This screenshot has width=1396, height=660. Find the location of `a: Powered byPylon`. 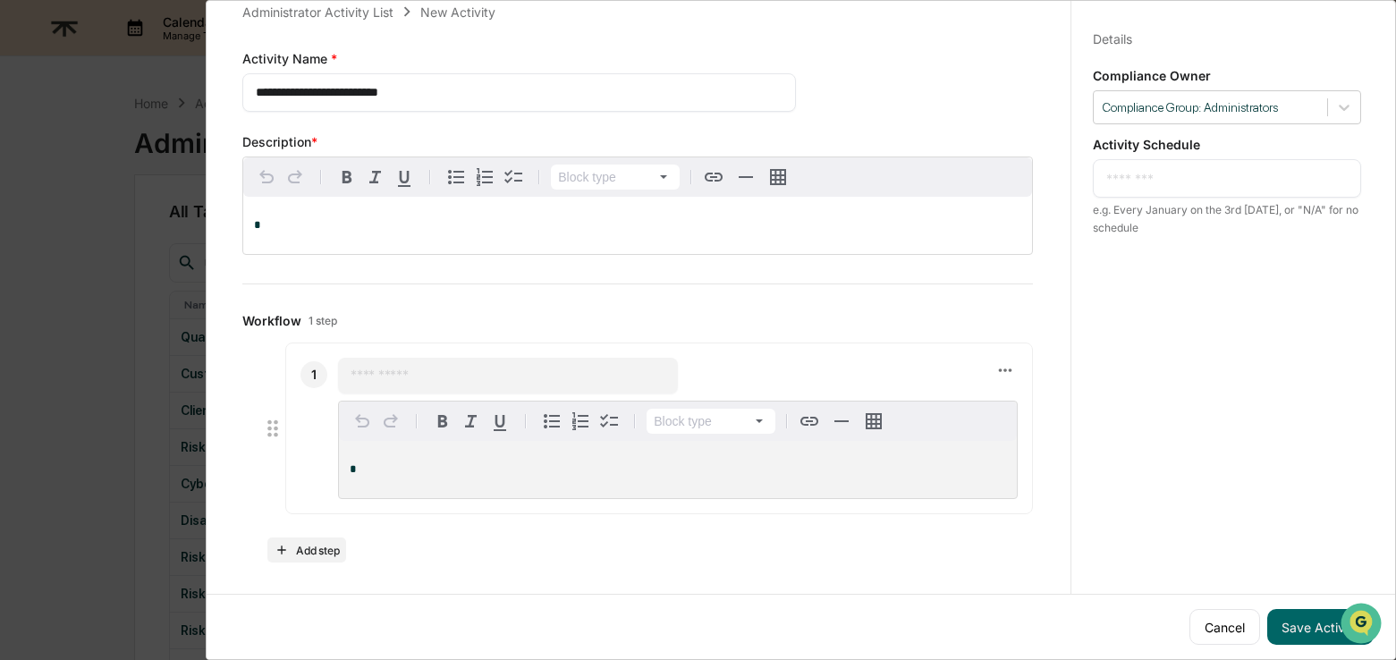

a: Powered byPylon is located at coordinates (171, 401).